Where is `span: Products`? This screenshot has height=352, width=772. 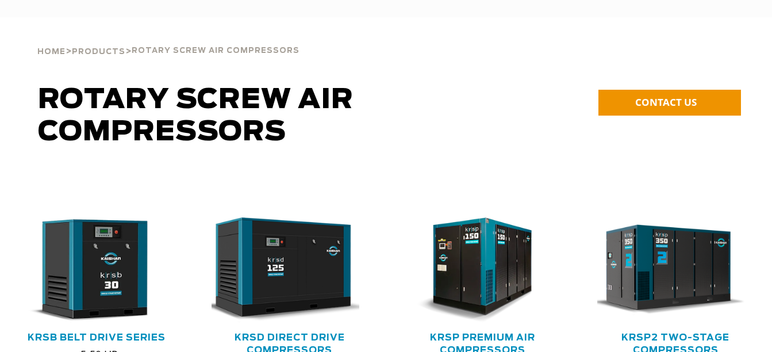
span: Products is located at coordinates (98, 52).